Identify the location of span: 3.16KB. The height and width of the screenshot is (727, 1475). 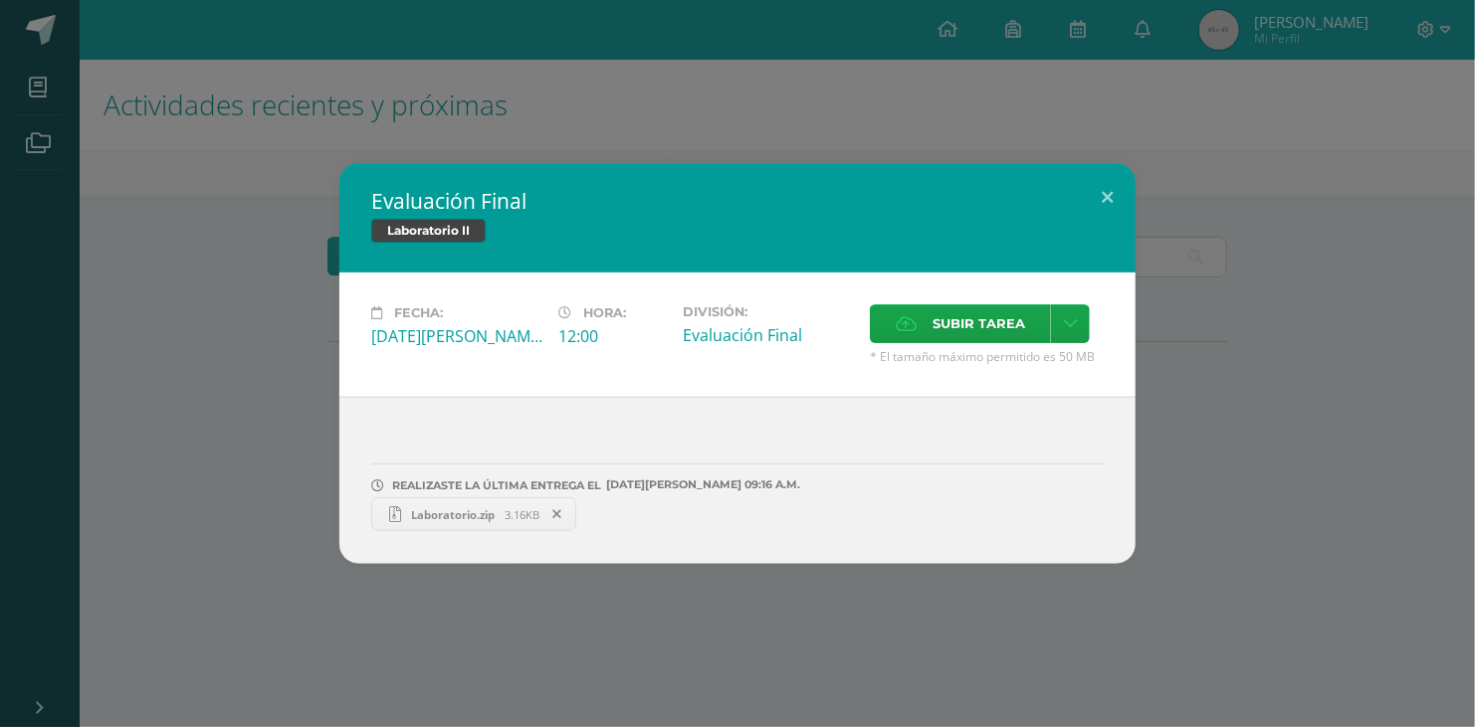
(522, 514).